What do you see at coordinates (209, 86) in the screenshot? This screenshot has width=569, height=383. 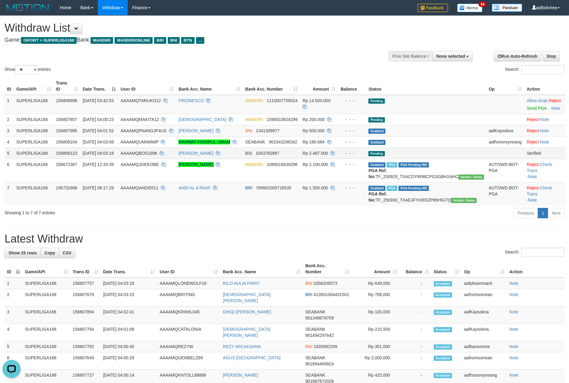 I see `th: Bank Acc. Name: activate to sort column ascending` at bounding box center [209, 86].